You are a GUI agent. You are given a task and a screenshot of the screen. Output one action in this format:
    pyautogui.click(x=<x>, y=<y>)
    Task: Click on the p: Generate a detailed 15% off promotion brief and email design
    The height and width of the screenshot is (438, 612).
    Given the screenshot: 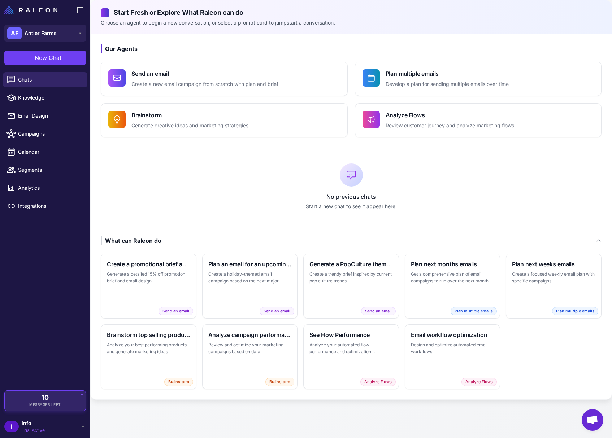 What is the action you would take?
    pyautogui.click(x=148, y=277)
    